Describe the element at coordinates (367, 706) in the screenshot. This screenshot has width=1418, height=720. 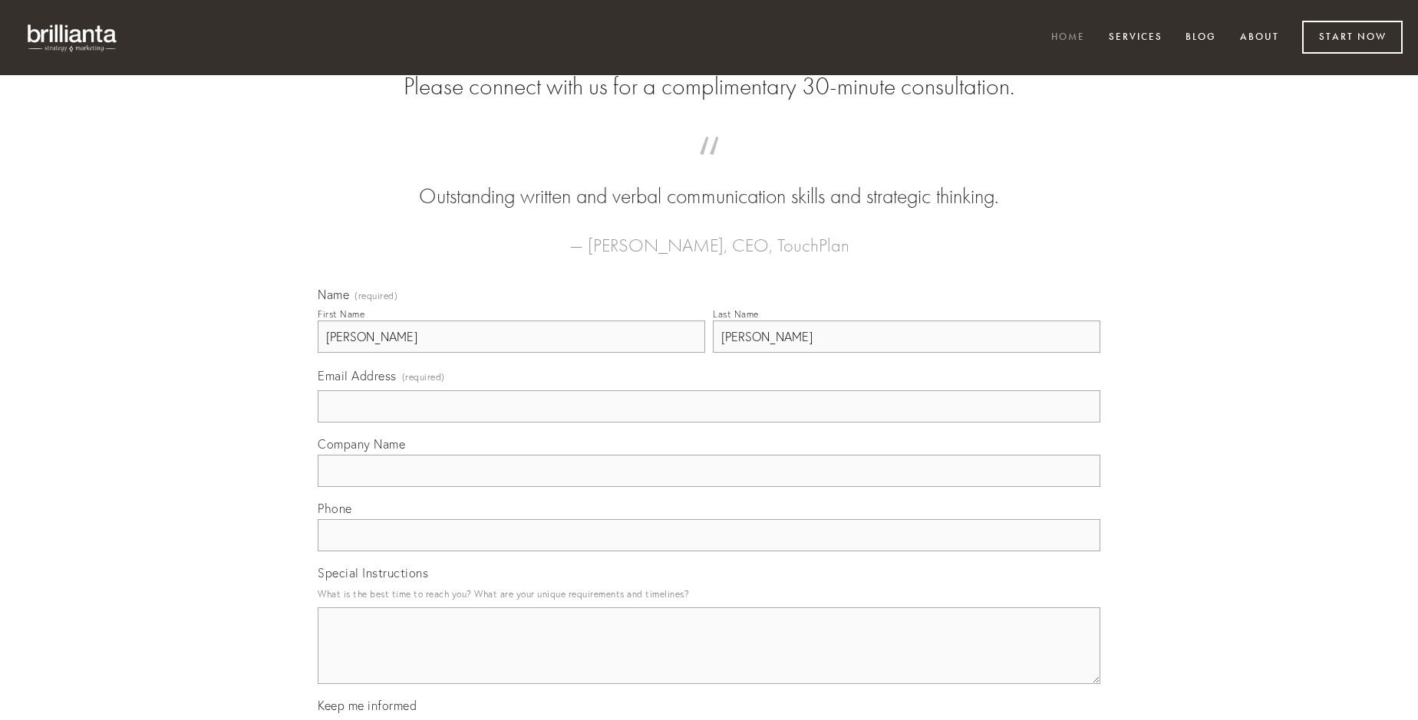
I see `span: Keep me informed` at that location.